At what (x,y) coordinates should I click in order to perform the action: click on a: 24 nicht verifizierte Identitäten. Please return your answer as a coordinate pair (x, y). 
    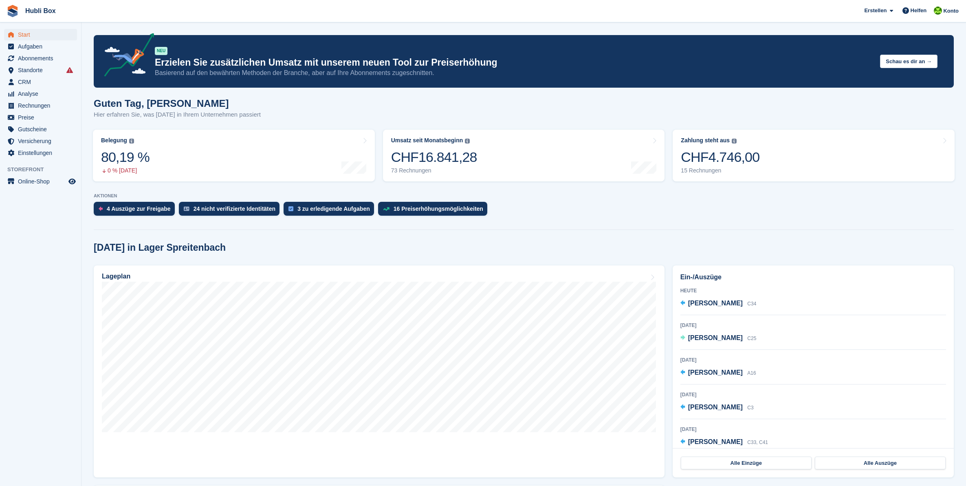
    Looking at the image, I should click on (231, 211).